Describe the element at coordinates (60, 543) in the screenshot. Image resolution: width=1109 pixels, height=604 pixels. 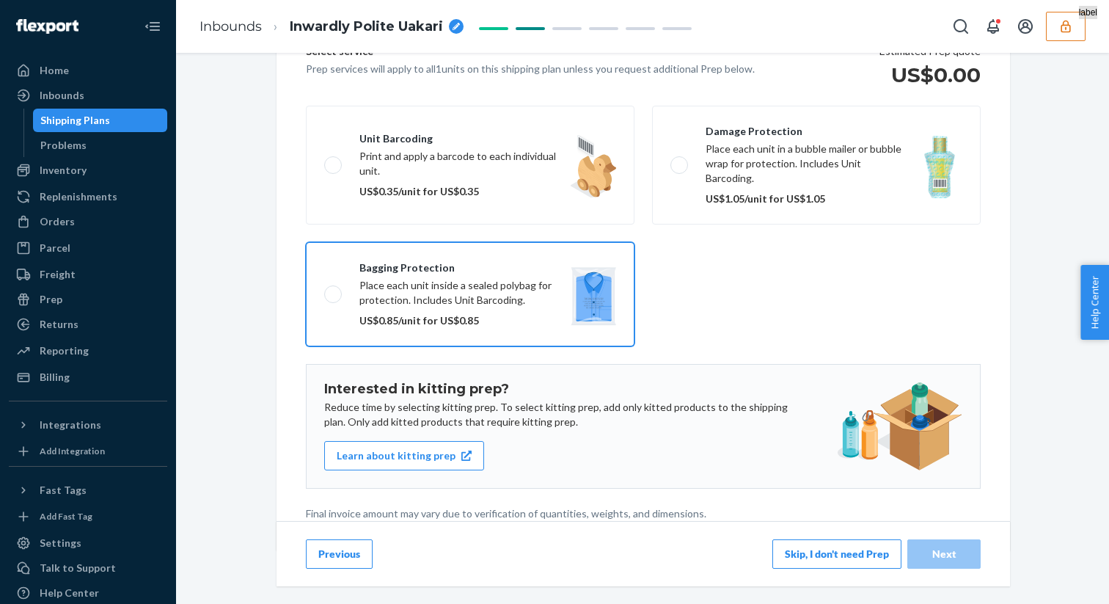
I see `div: Settings` at that location.